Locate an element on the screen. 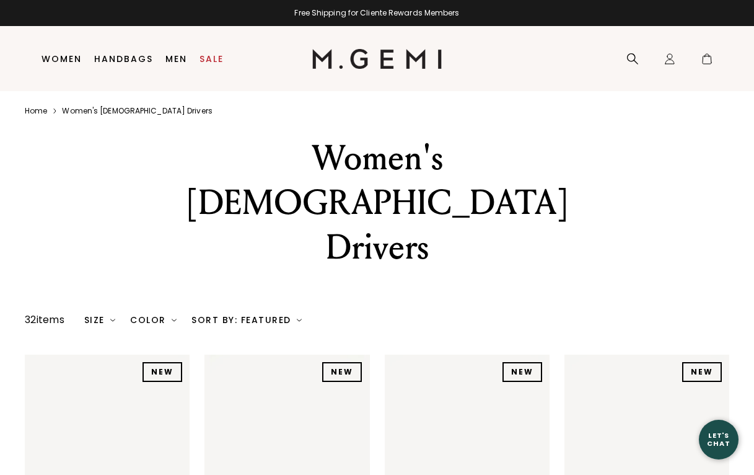 The width and height of the screenshot is (754, 475). a: Handbags is located at coordinates (123, 59).